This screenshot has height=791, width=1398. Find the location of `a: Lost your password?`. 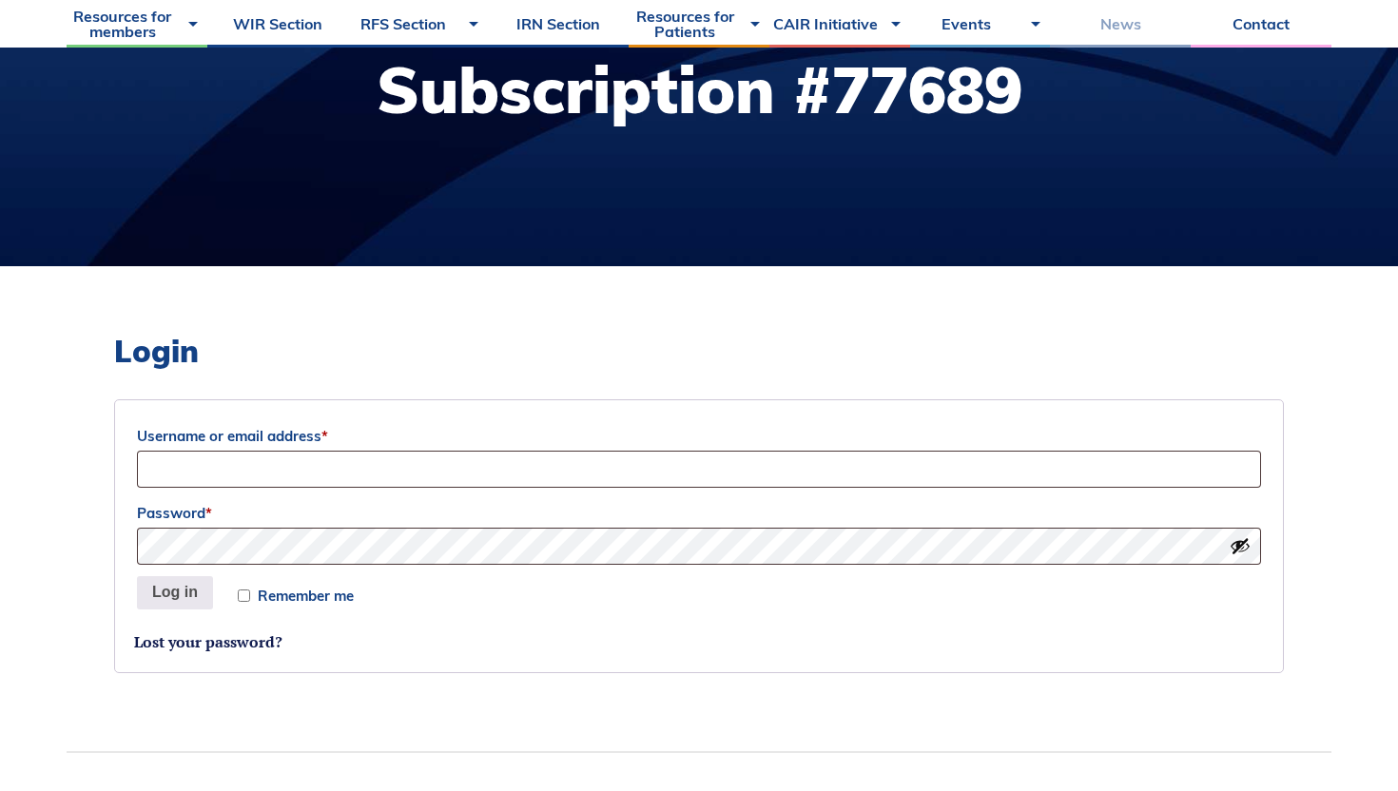

a: Lost your password? is located at coordinates (208, 642).